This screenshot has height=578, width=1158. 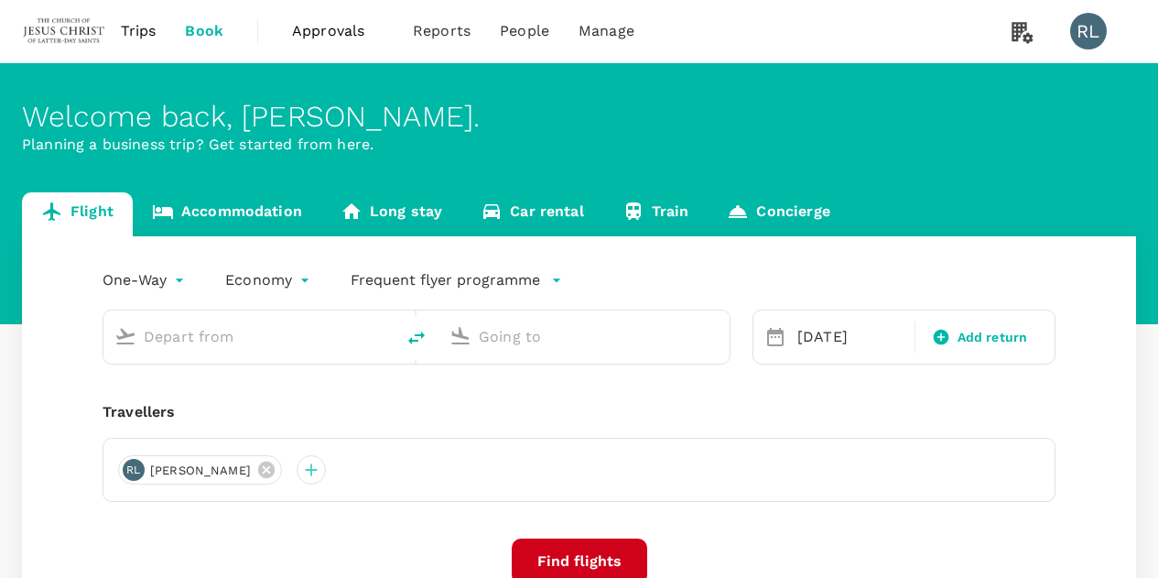 I want to click on a: Accommodation, so click(x=227, y=214).